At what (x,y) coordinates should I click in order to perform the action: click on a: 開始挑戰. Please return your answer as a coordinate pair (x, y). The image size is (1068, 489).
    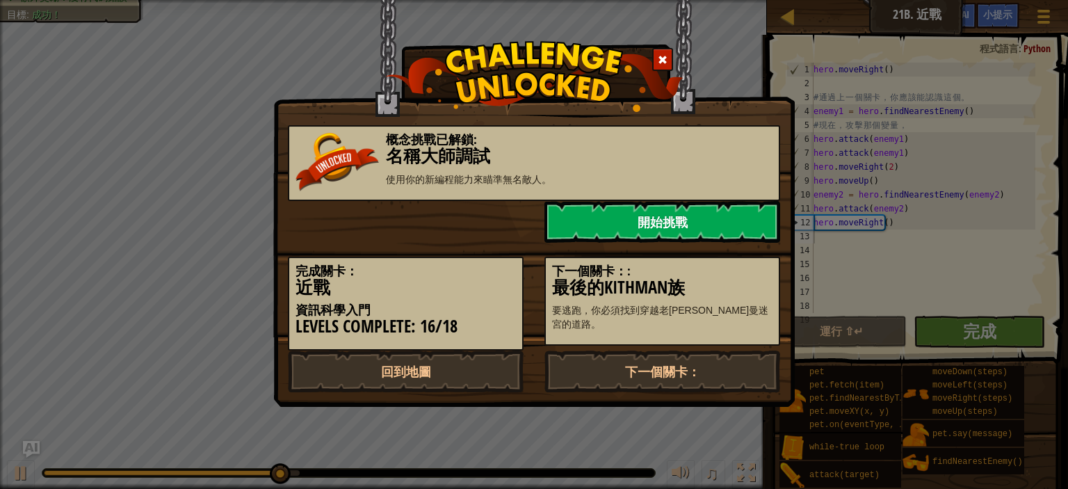
    Looking at the image, I should click on (662, 222).